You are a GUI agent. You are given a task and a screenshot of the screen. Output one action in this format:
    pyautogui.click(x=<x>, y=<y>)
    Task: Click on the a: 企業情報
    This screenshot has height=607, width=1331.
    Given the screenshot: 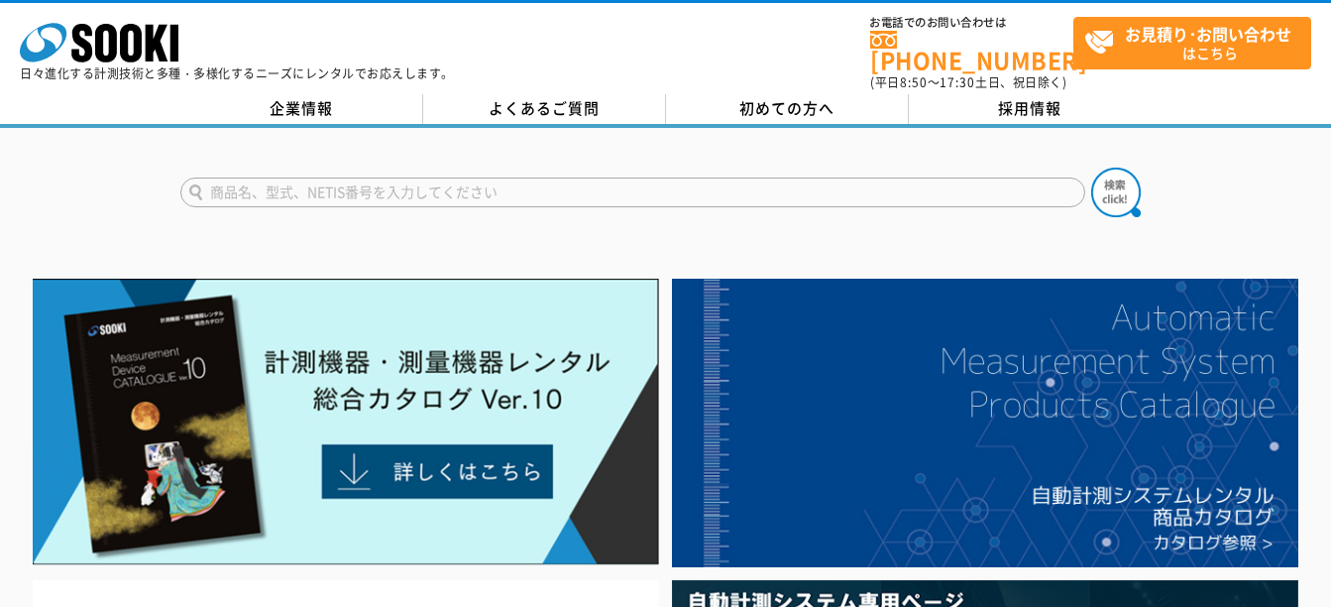 What is the action you would take?
    pyautogui.click(x=301, y=109)
    